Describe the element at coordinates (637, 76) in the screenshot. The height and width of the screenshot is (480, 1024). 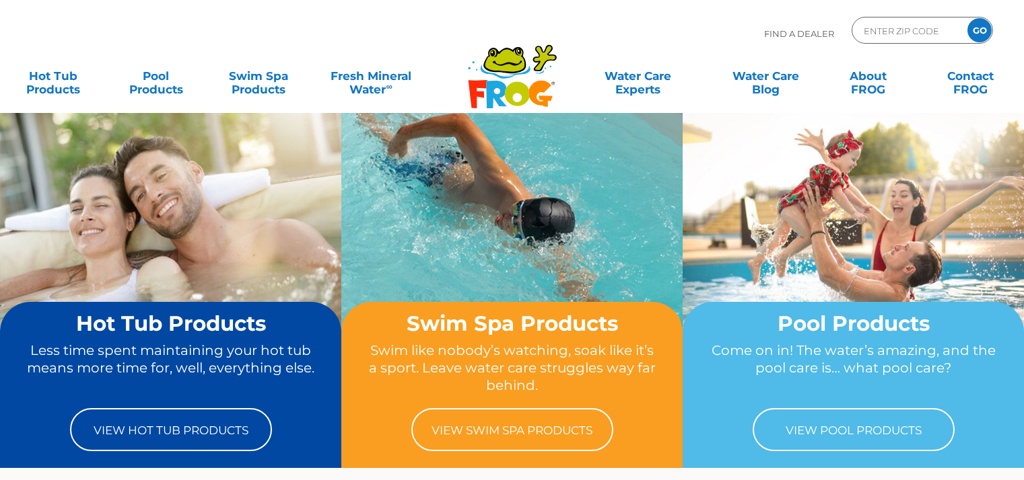
I see `a: Water CareExperts` at that location.